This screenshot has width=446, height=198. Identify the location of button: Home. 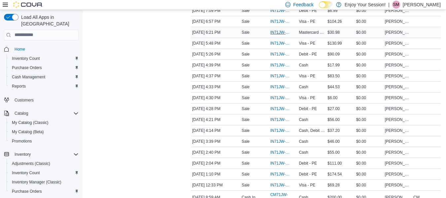
(41, 49).